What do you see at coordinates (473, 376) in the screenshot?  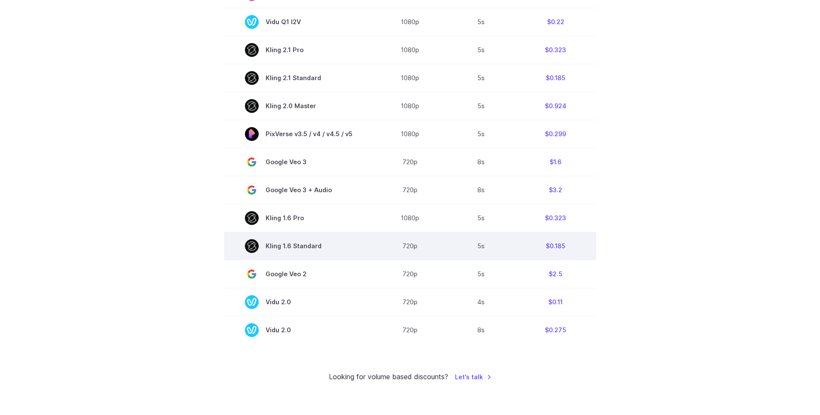 I see `a: Let's talk` at bounding box center [473, 376].